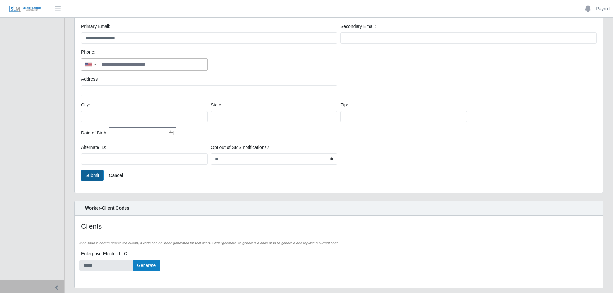 The width and height of the screenshot is (613, 293). Describe the element at coordinates (210, 243) in the screenshot. I see `i: If no code is shown next to the button, a code has not been generated for that client. Click "gen...` at that location.